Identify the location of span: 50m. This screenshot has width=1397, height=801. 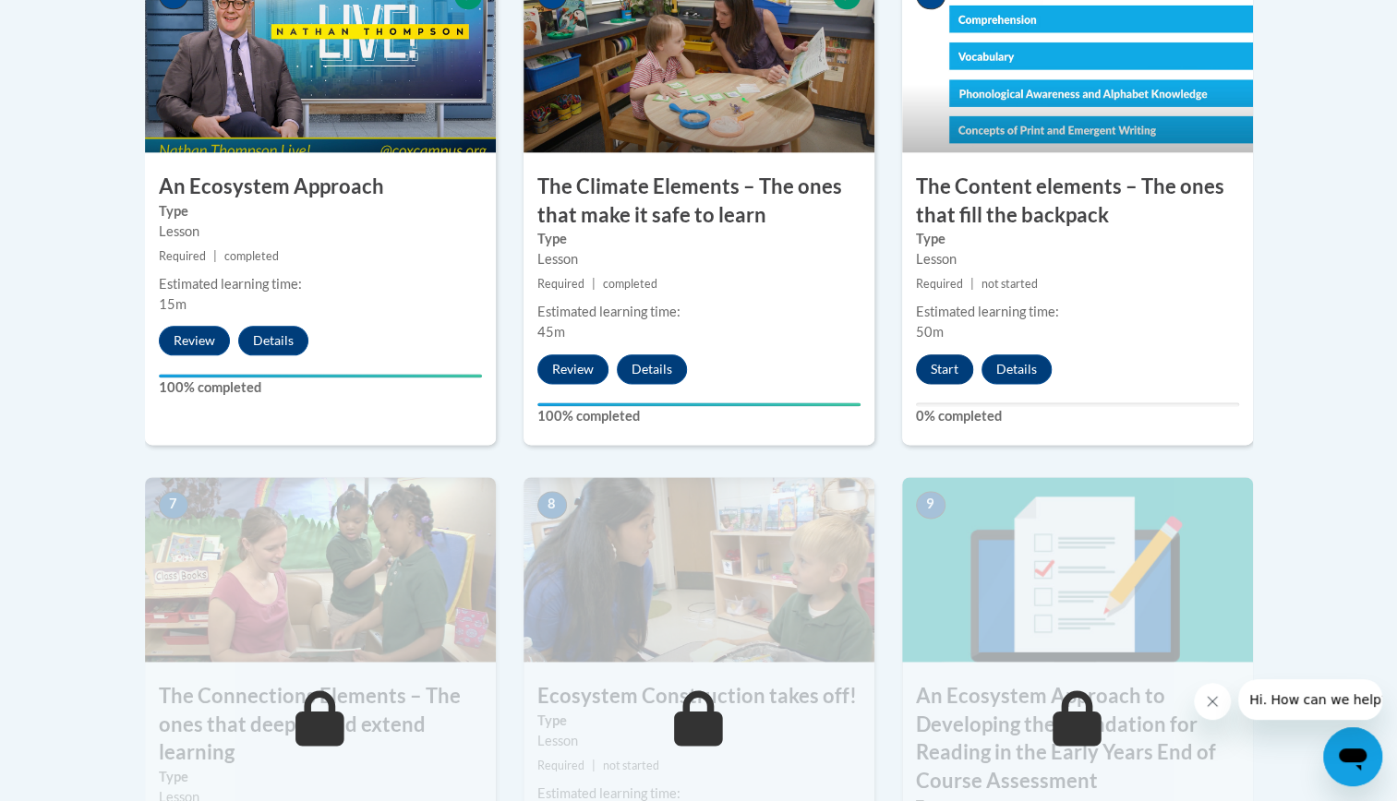
(930, 331).